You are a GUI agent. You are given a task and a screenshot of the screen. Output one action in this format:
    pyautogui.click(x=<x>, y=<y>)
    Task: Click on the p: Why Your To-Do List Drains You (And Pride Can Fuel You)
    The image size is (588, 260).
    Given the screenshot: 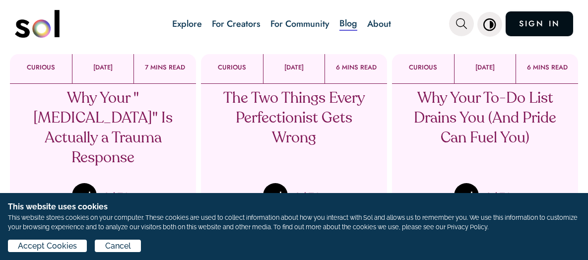 What is the action you would take?
    pyautogui.click(x=485, y=119)
    